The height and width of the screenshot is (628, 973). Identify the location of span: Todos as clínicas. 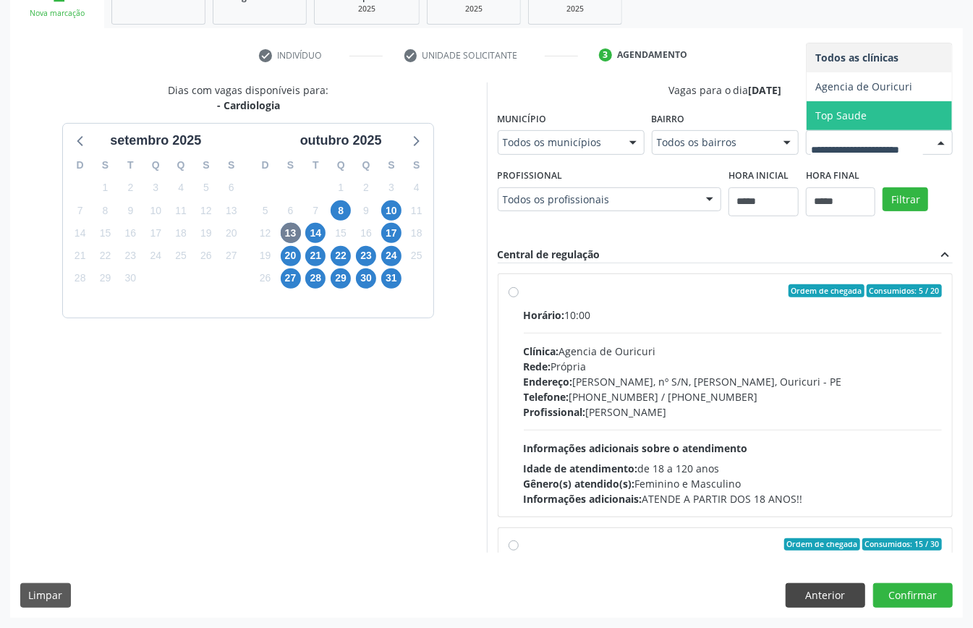
(856, 57).